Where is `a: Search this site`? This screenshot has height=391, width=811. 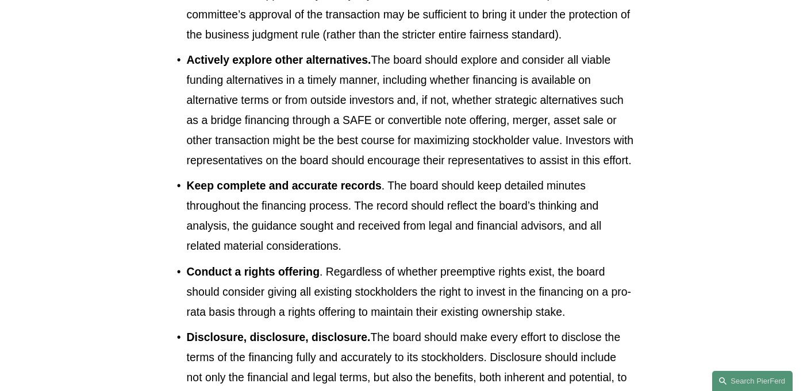 a: Search this site is located at coordinates (752, 381).